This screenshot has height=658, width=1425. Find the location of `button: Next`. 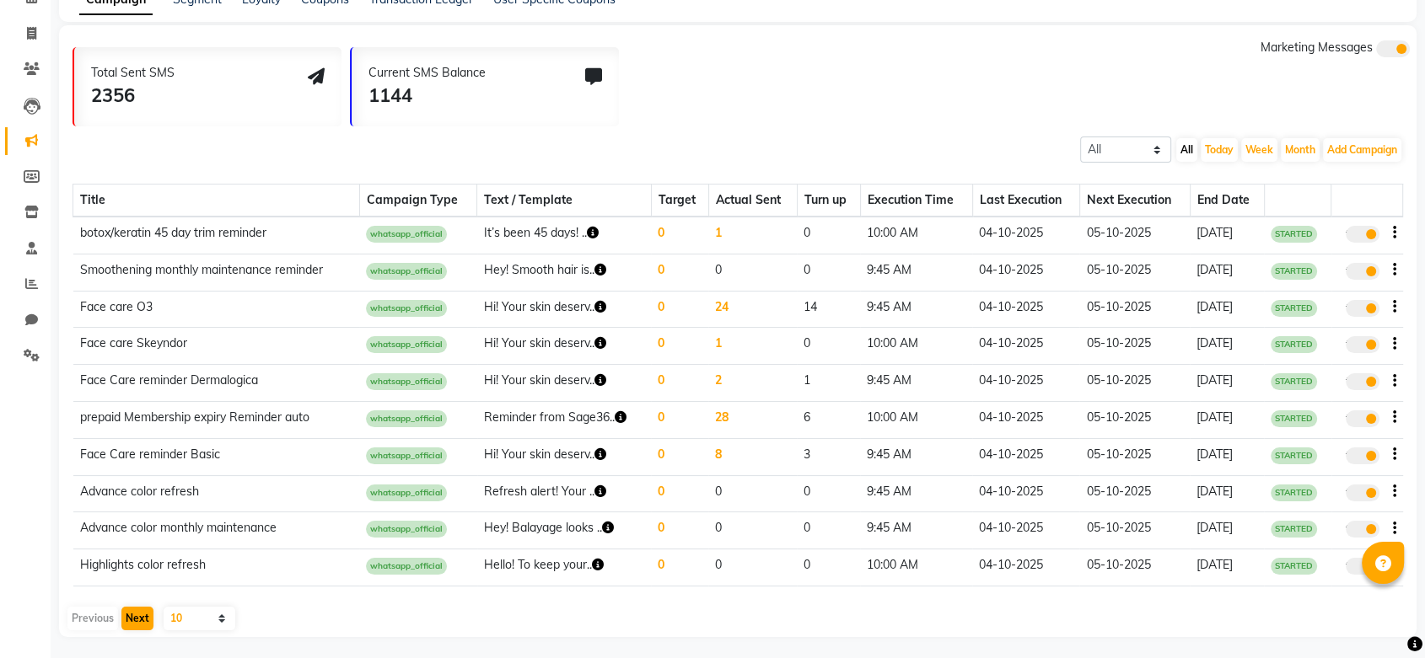

button: Next is located at coordinates (137, 619).